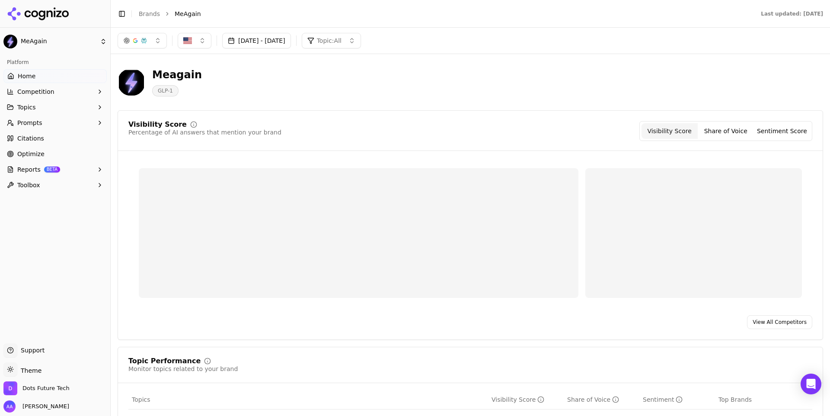  Describe the element at coordinates (10, 406) in the screenshot. I see `img: Ameer Asghar` at that location.